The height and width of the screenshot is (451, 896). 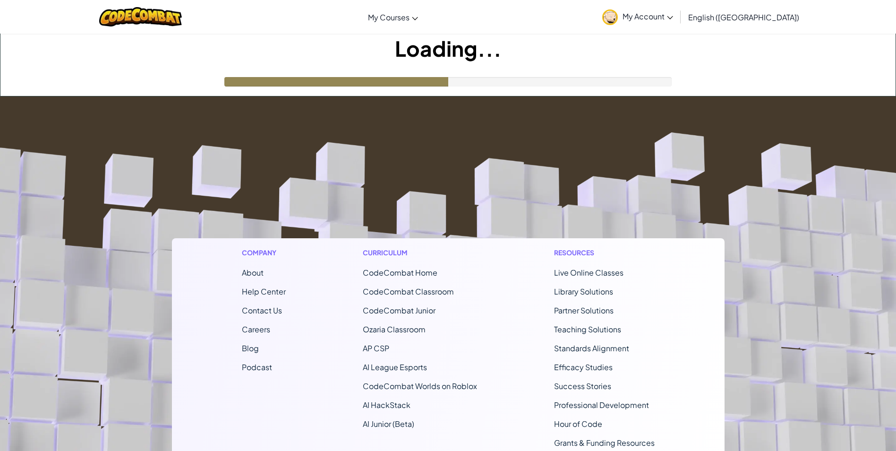 I want to click on a: Success Stories, so click(x=582, y=385).